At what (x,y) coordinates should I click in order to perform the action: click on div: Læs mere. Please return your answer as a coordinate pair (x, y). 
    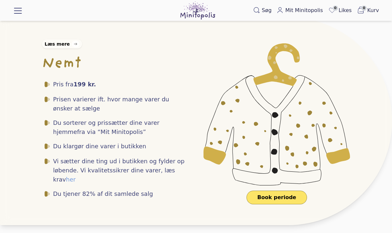
    Looking at the image, I should click on (57, 44).